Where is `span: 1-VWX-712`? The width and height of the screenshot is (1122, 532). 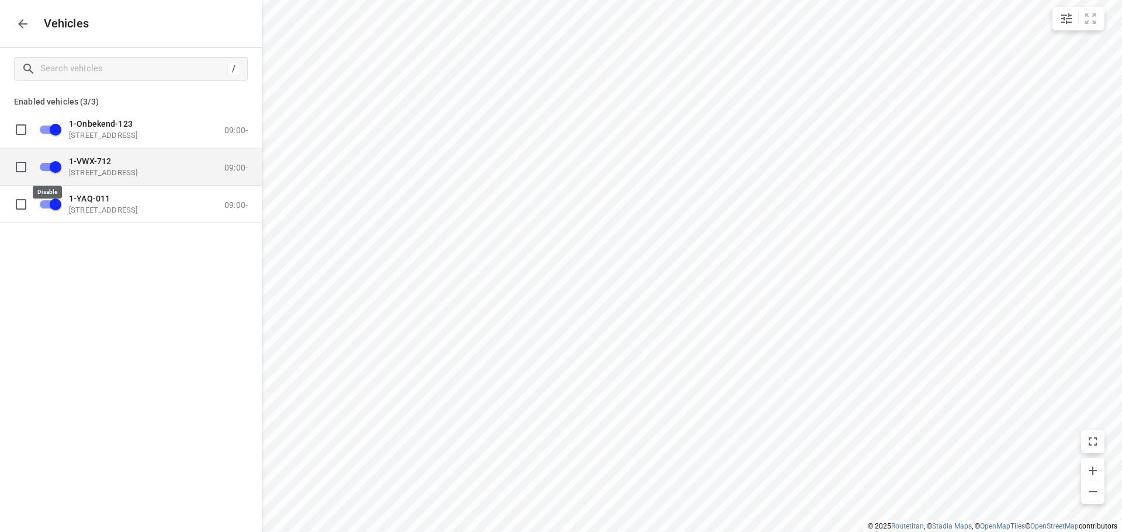
span: 1-VWX-712 is located at coordinates (90, 161).